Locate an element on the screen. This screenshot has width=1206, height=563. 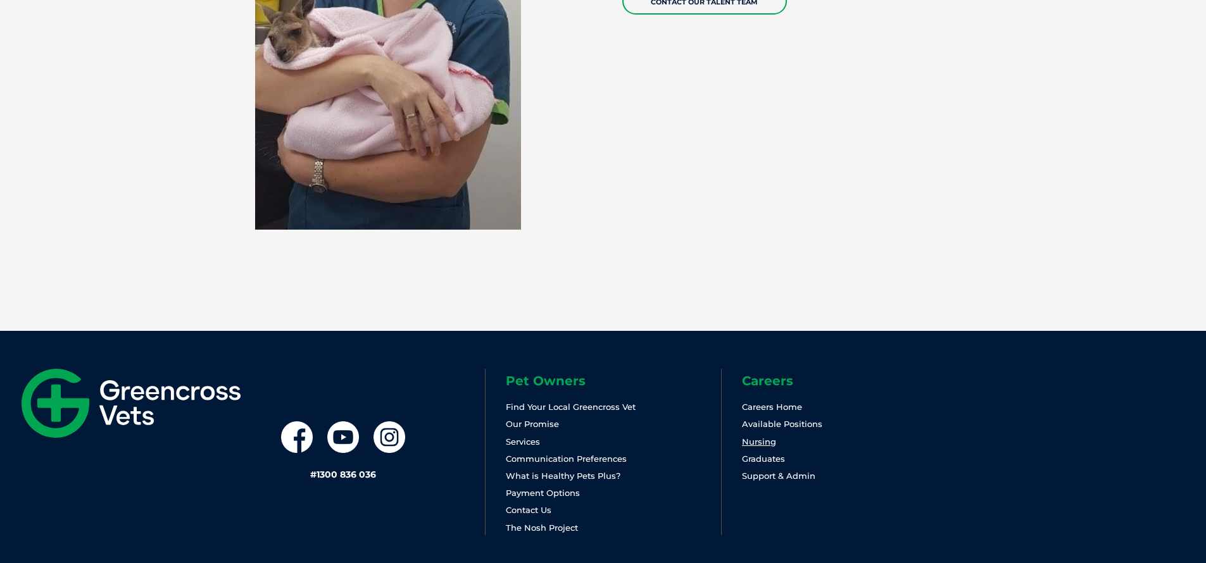
a: Payment Options is located at coordinates (543, 493).